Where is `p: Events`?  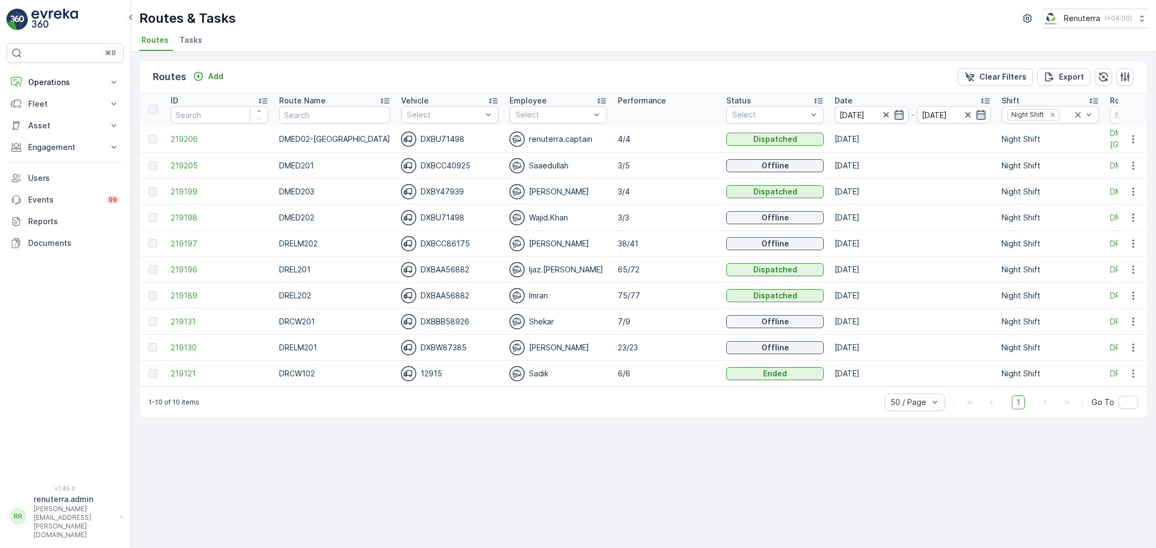 p: Events is located at coordinates (64, 200).